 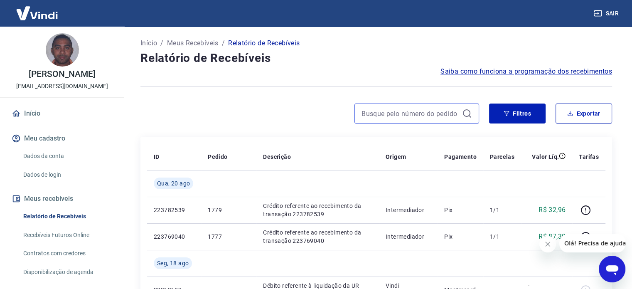 What do you see at coordinates (526, 72) in the screenshot?
I see `a: Saiba como funciona a programação dos recebimentos` at bounding box center [526, 72].